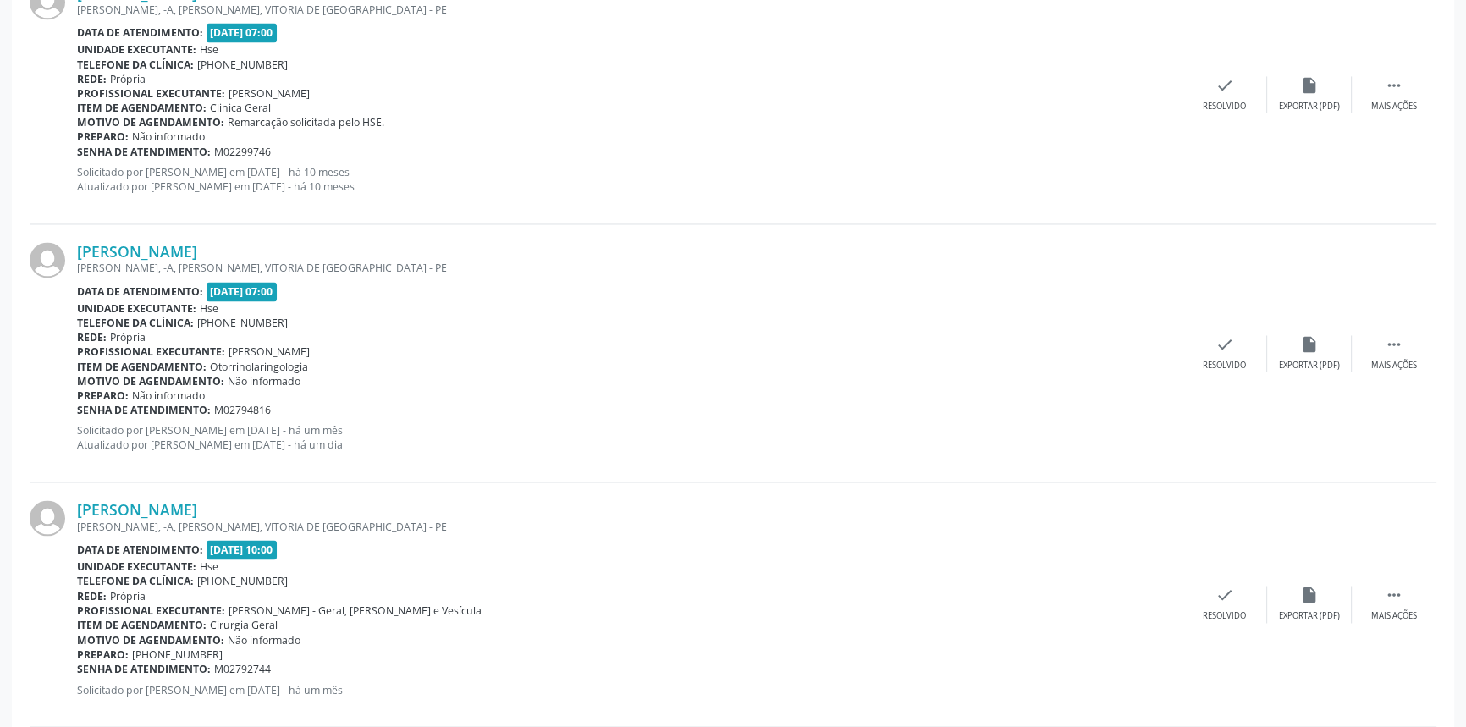 This screenshot has height=727, width=1466. What do you see at coordinates (244, 625) in the screenshot?
I see `span: Cirurgia Geral` at bounding box center [244, 625].